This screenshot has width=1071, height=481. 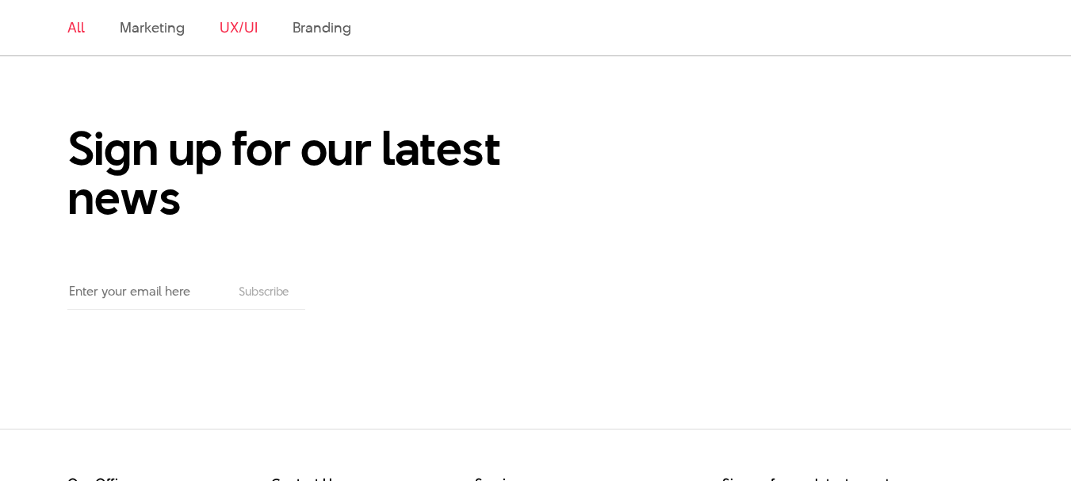 What do you see at coordinates (145, 291) in the screenshot?
I see `input: Enter your email here` at bounding box center [145, 291].